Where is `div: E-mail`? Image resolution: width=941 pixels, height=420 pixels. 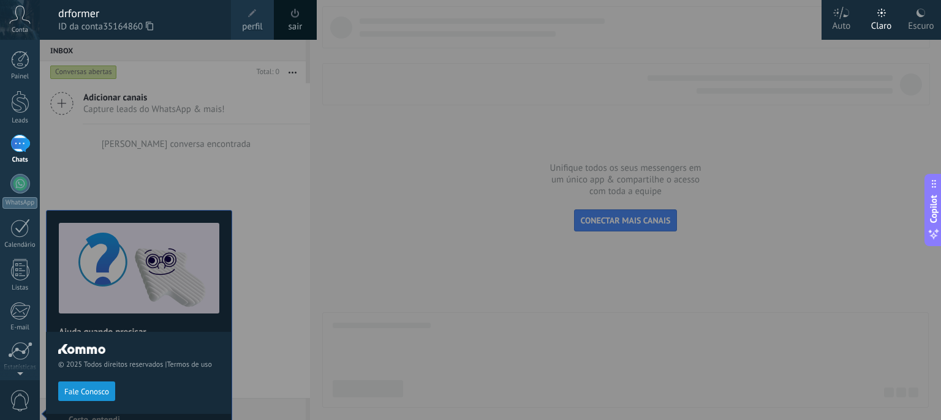
div: E-mail is located at coordinates (20, 328).